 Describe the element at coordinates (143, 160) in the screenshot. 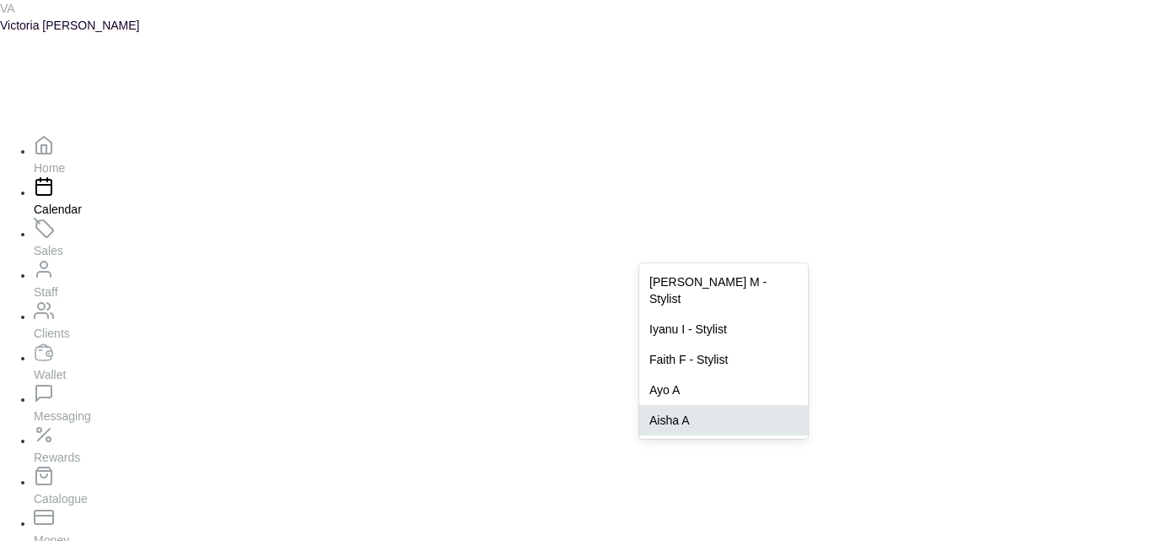

I see `a: Home` at that location.